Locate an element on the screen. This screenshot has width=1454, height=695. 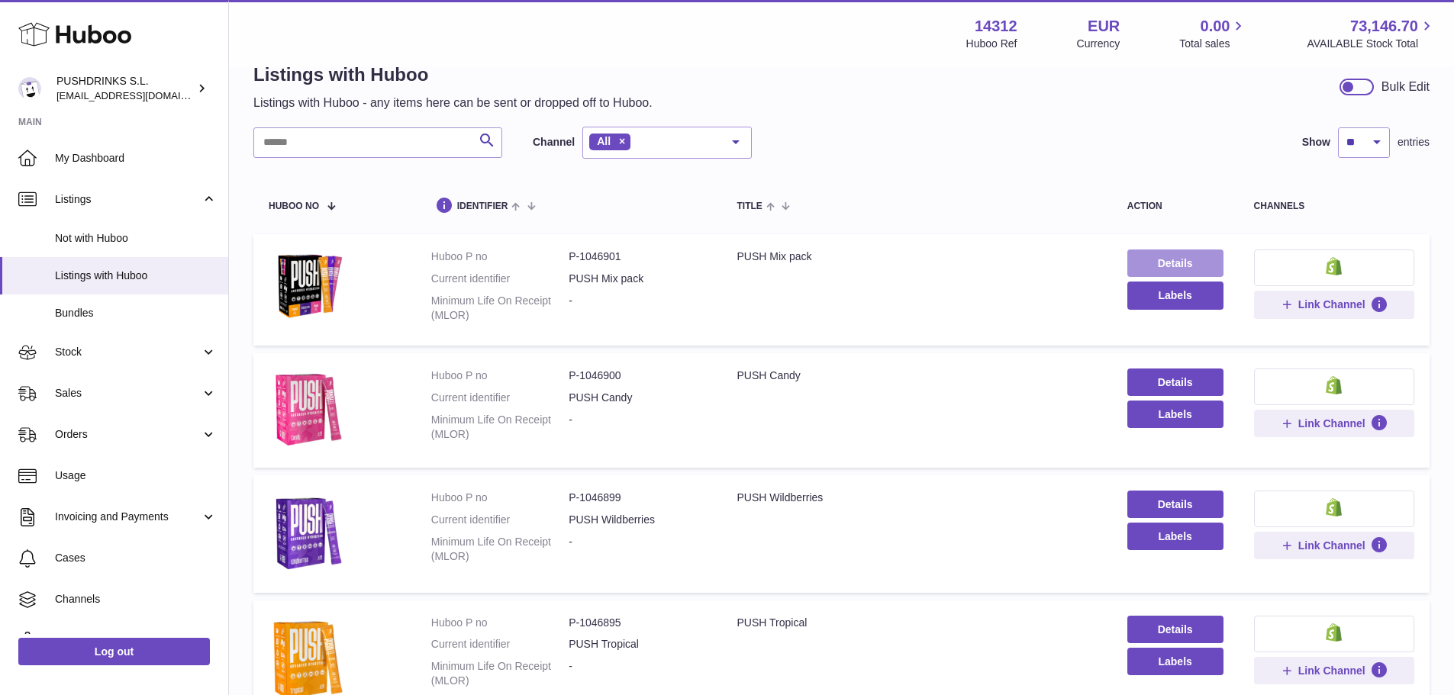
strong: EUR is located at coordinates (1104, 26).